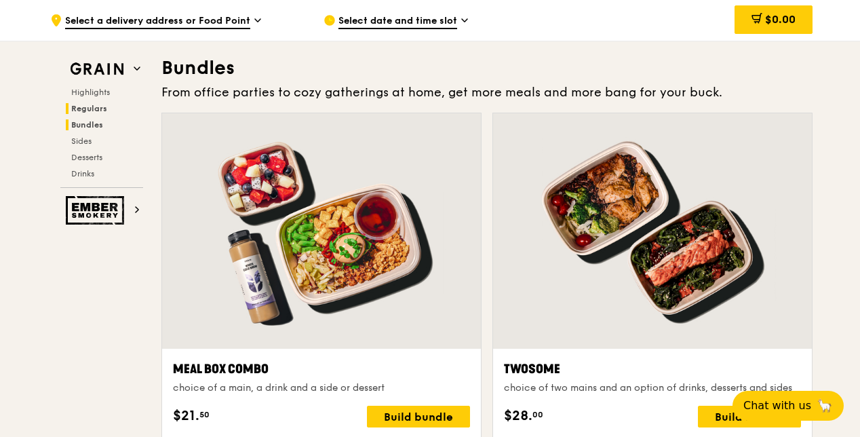  Describe the element at coordinates (90, 92) in the screenshot. I see `span: Highlights` at that location.